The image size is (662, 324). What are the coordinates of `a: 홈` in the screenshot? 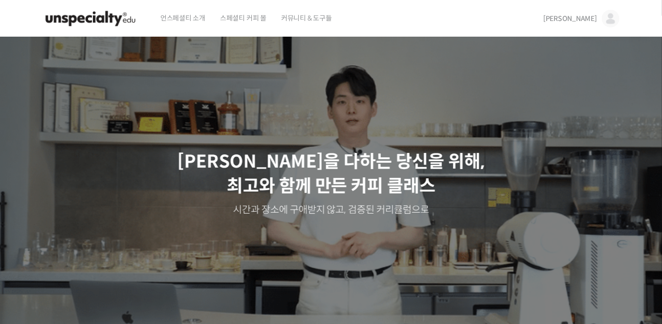 It's located at (34, 255).